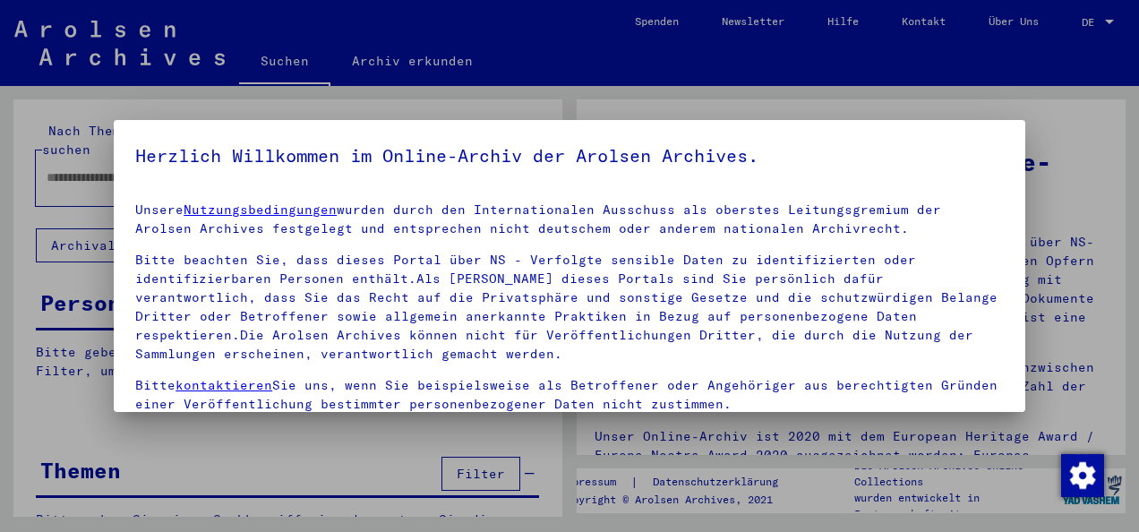  Describe the element at coordinates (570, 307) in the screenshot. I see `p: Bitte beachten Sie, dass dieses Portal über NS - Verfolgte sensible Daten zu identifizierten oder...` at that location.